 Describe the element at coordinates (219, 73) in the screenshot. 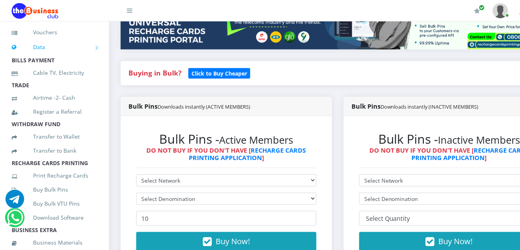

I see `a: Click to Buy Cheaper` at that location.